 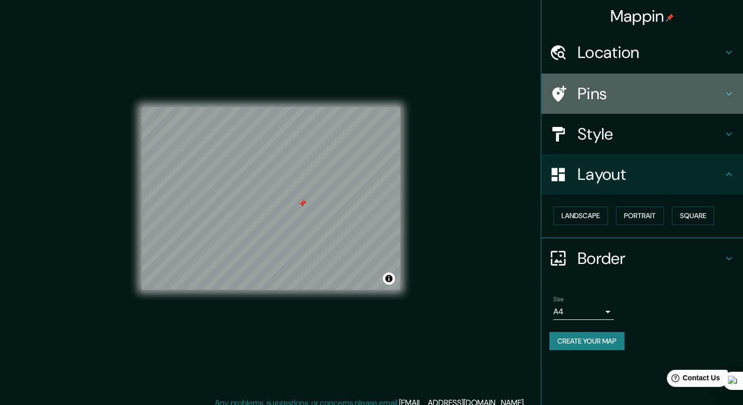 I want to click on label: Size, so click(x=558, y=299).